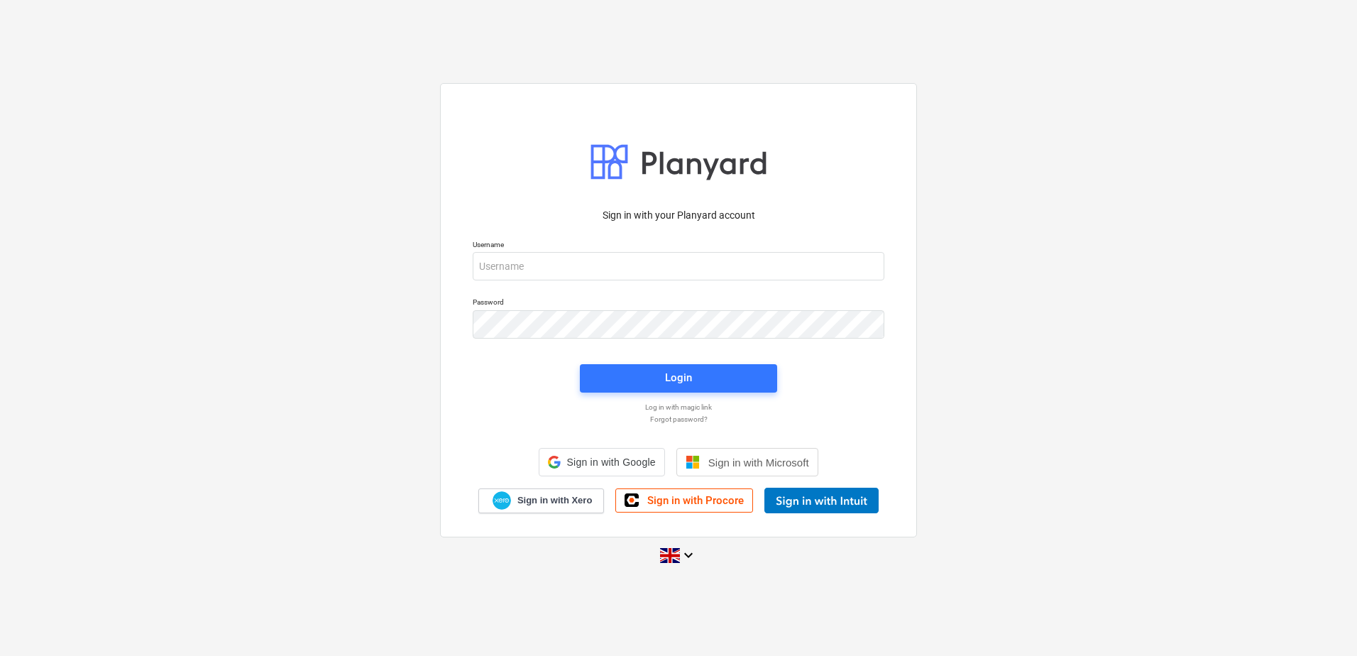 This screenshot has width=1357, height=656. What do you see at coordinates (554, 501) in the screenshot?
I see `span: Sign in with Xero` at bounding box center [554, 501].